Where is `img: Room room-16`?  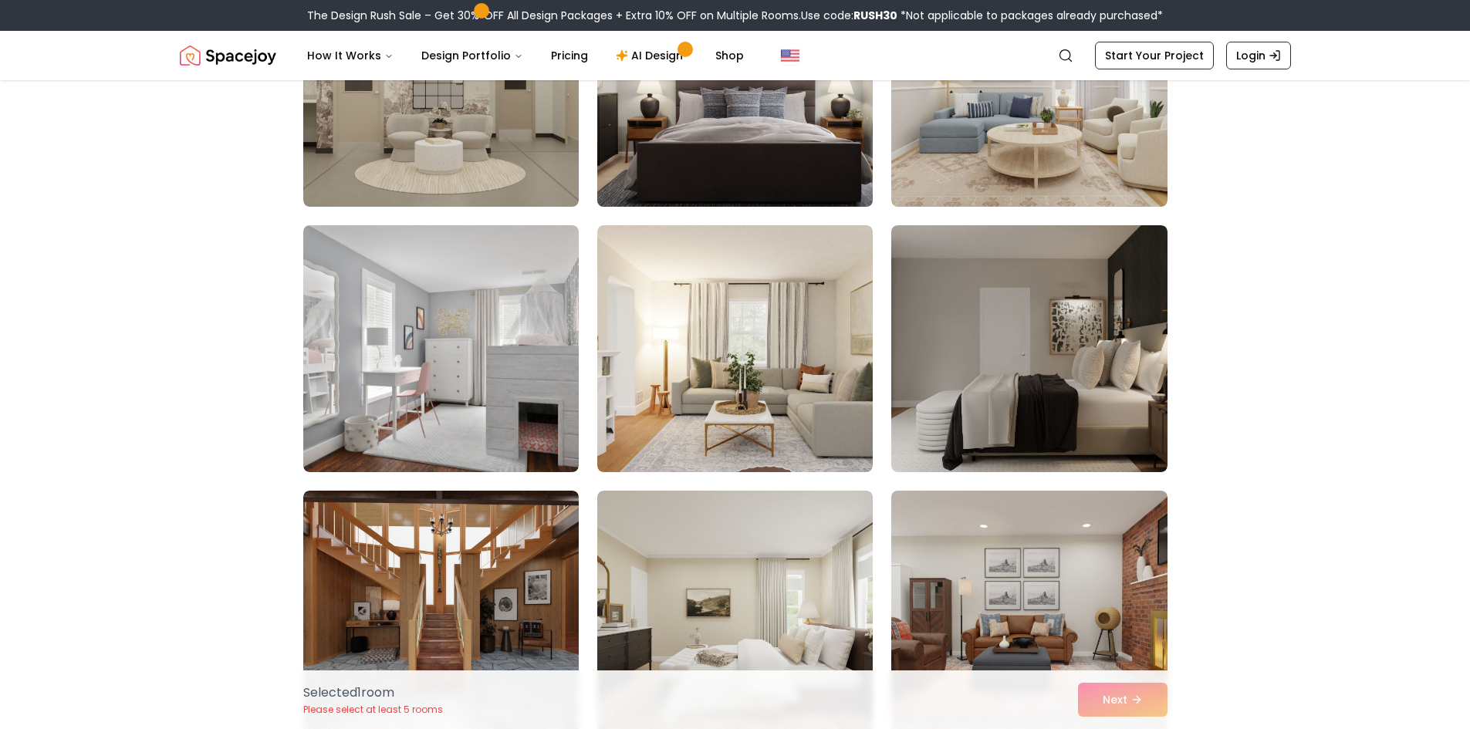 img: Room room-16 is located at coordinates (441, 349).